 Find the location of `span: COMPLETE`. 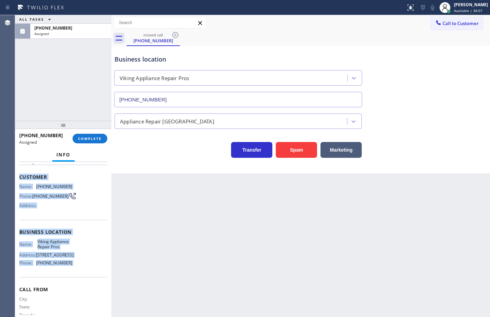

span: COMPLETE is located at coordinates (90, 139).